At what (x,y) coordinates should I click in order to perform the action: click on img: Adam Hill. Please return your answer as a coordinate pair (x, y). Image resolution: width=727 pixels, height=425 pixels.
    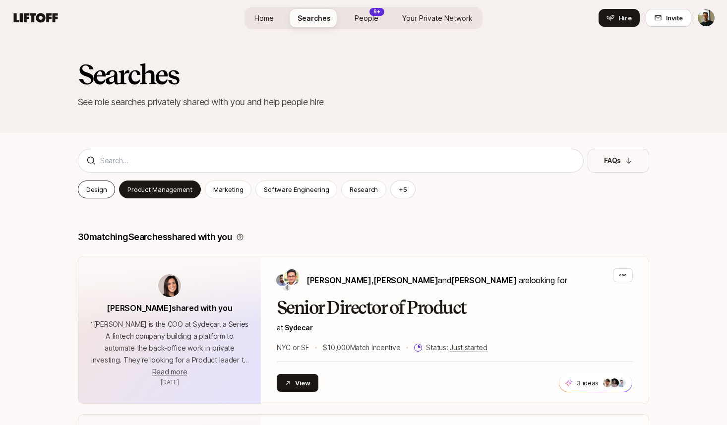
    Looking at the image, I should click on (282, 280).